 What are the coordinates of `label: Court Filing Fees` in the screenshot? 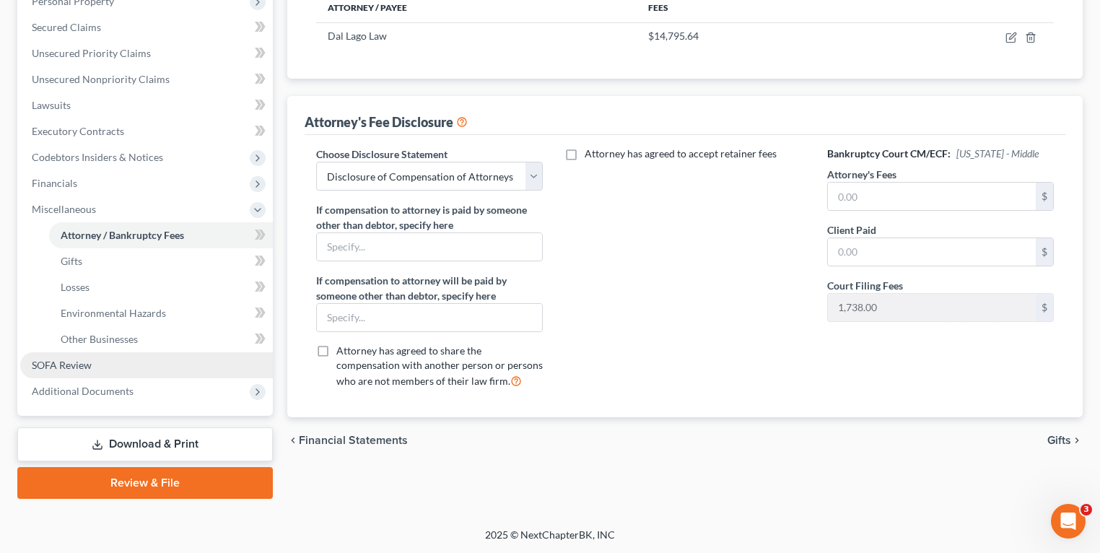 It's located at (865, 285).